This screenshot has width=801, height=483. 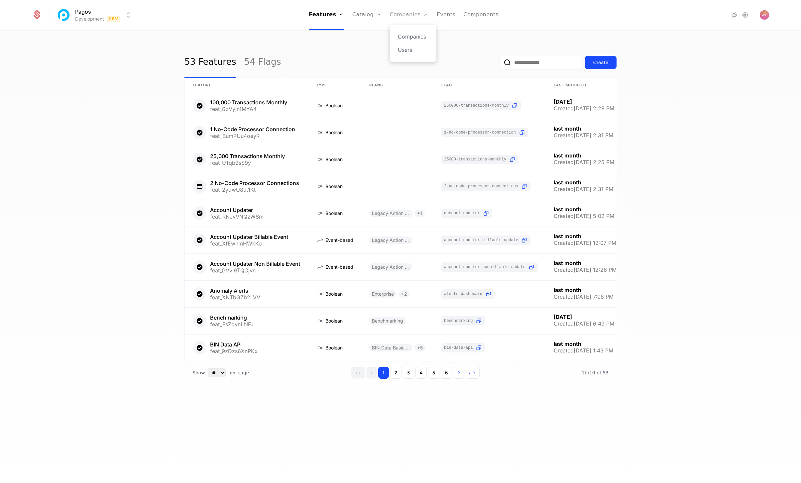 What do you see at coordinates (83, 12) in the screenshot?
I see `span: Pagos` at bounding box center [83, 12].